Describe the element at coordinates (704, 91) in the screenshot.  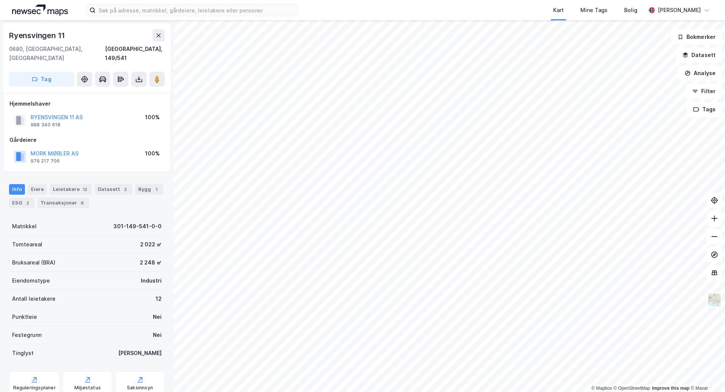
I see `button: Filter` at that location.